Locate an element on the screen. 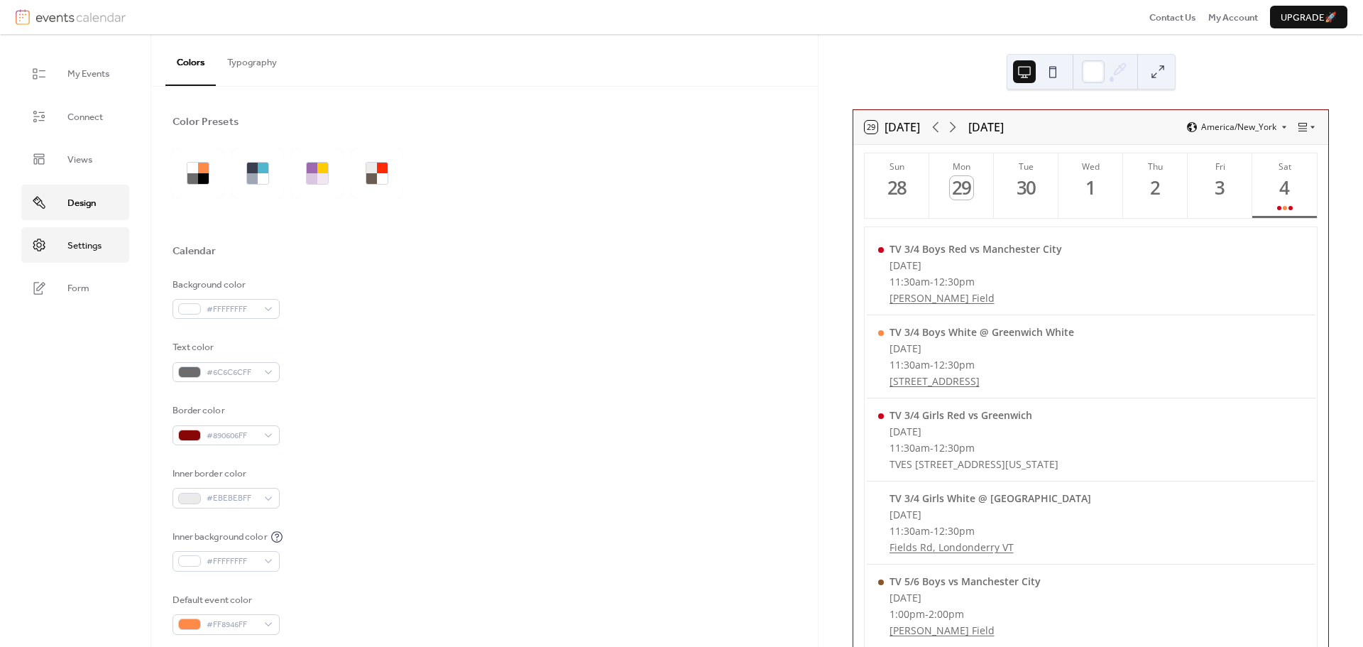 The width and height of the screenshot is (1363, 647). a: My Events is located at coordinates (75, 73).